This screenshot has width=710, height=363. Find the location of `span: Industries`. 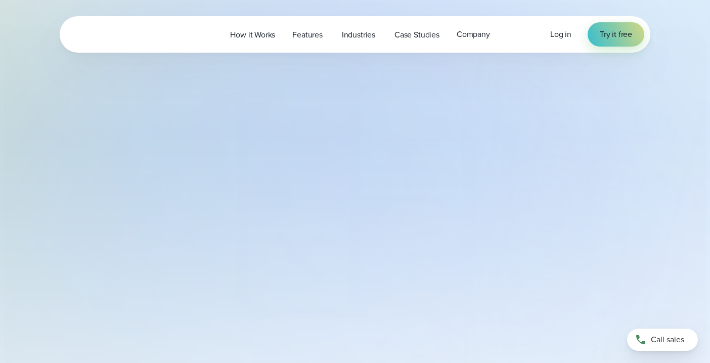

span: Industries is located at coordinates (358, 35).